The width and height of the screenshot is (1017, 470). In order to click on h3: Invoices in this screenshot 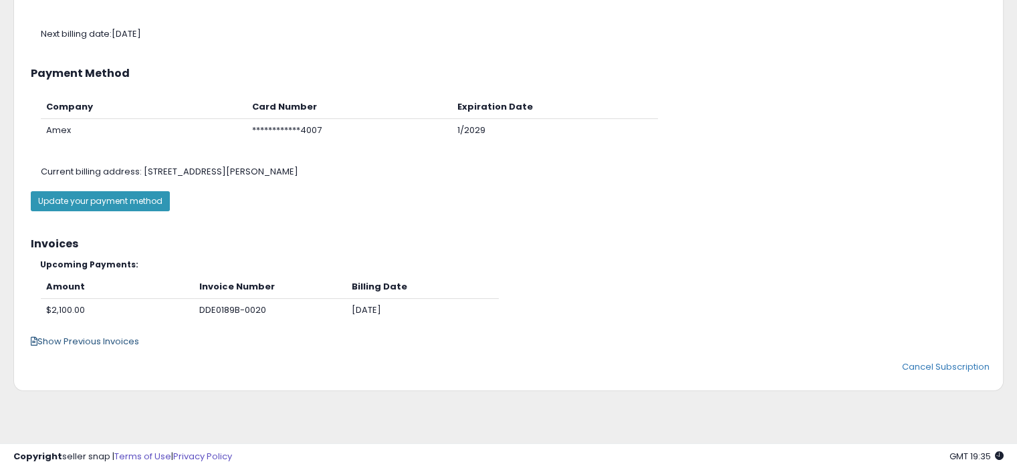, I will do `click(508, 244)`.